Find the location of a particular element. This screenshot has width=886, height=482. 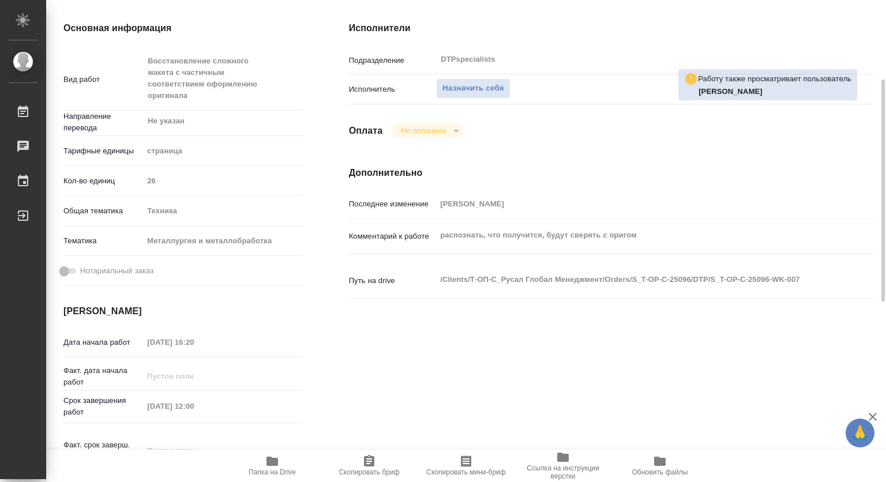

button: Скопировать мини-бриф is located at coordinates (466, 466).